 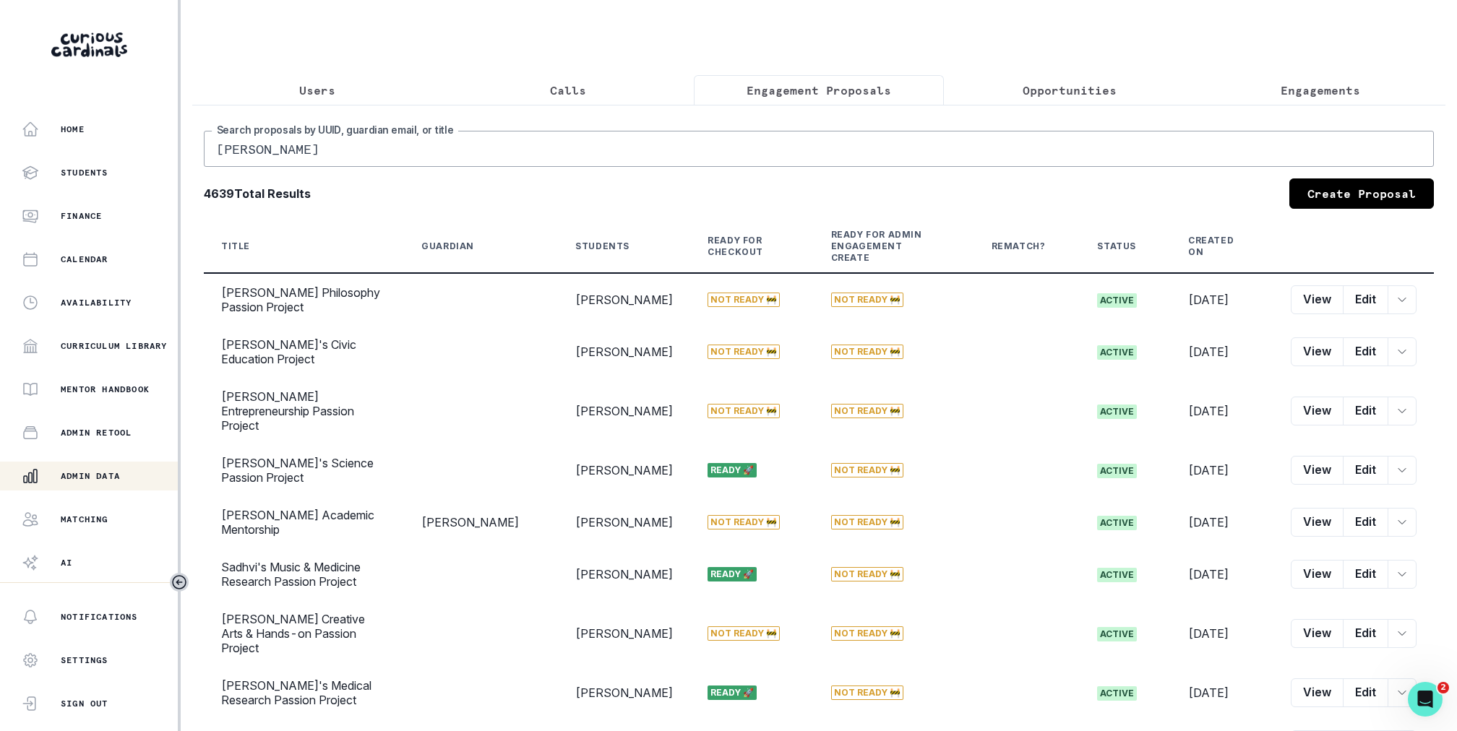 What do you see at coordinates (1070, 90) in the screenshot?
I see `p: Opportunities` at bounding box center [1070, 90].